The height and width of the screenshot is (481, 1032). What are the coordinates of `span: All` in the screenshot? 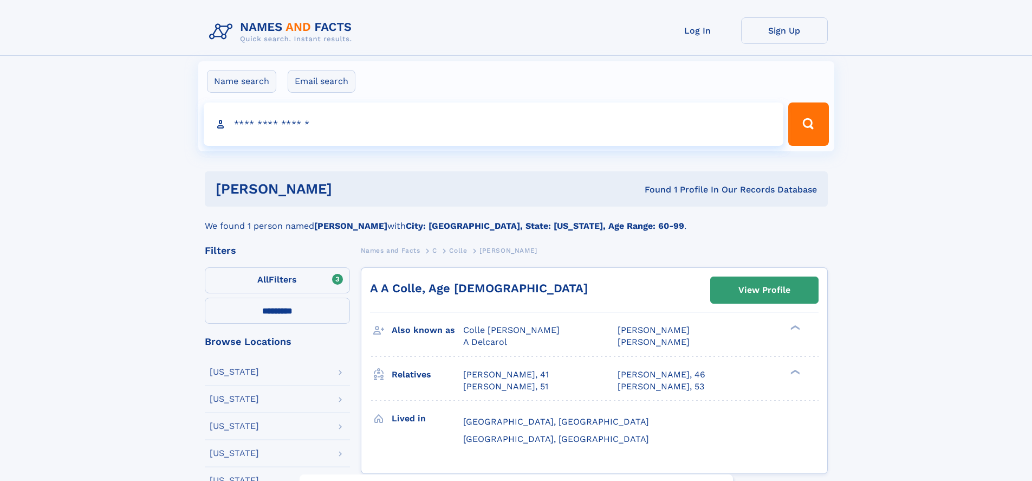 It's located at (263, 279).